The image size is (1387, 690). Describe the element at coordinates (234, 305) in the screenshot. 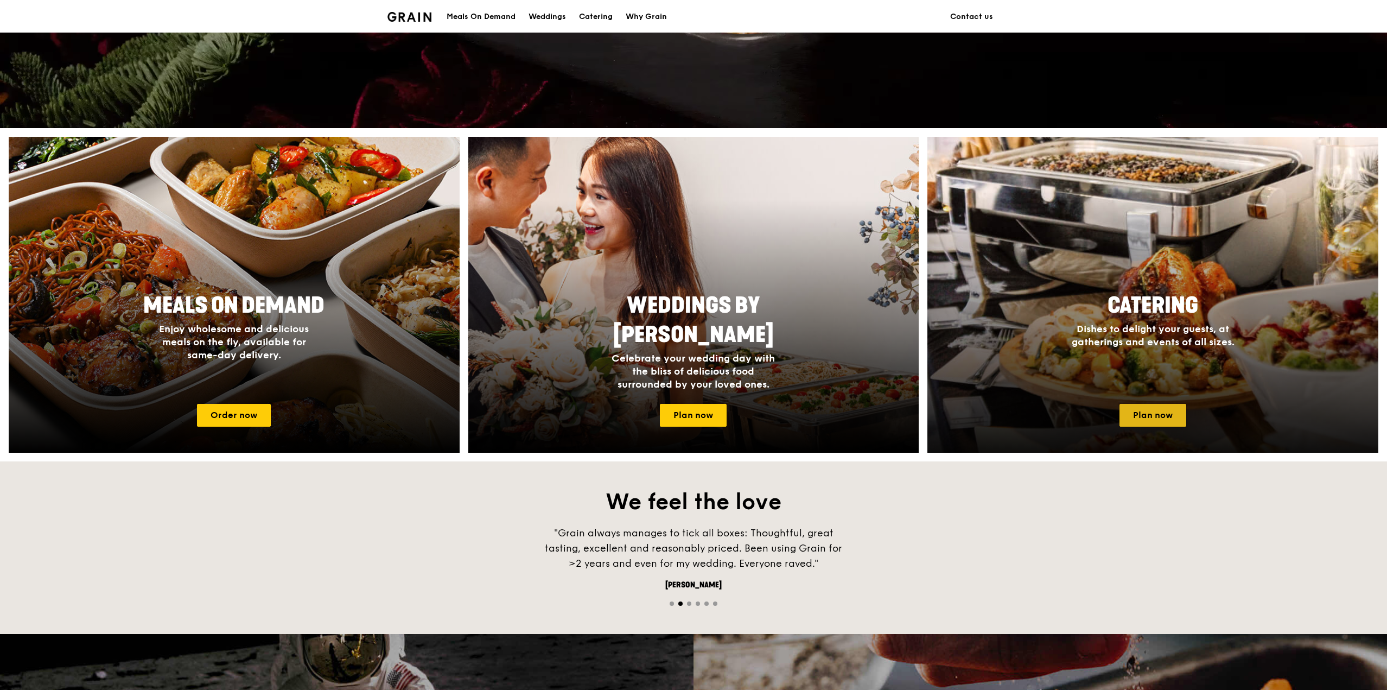

I see `span: Meals On Demand` at that location.